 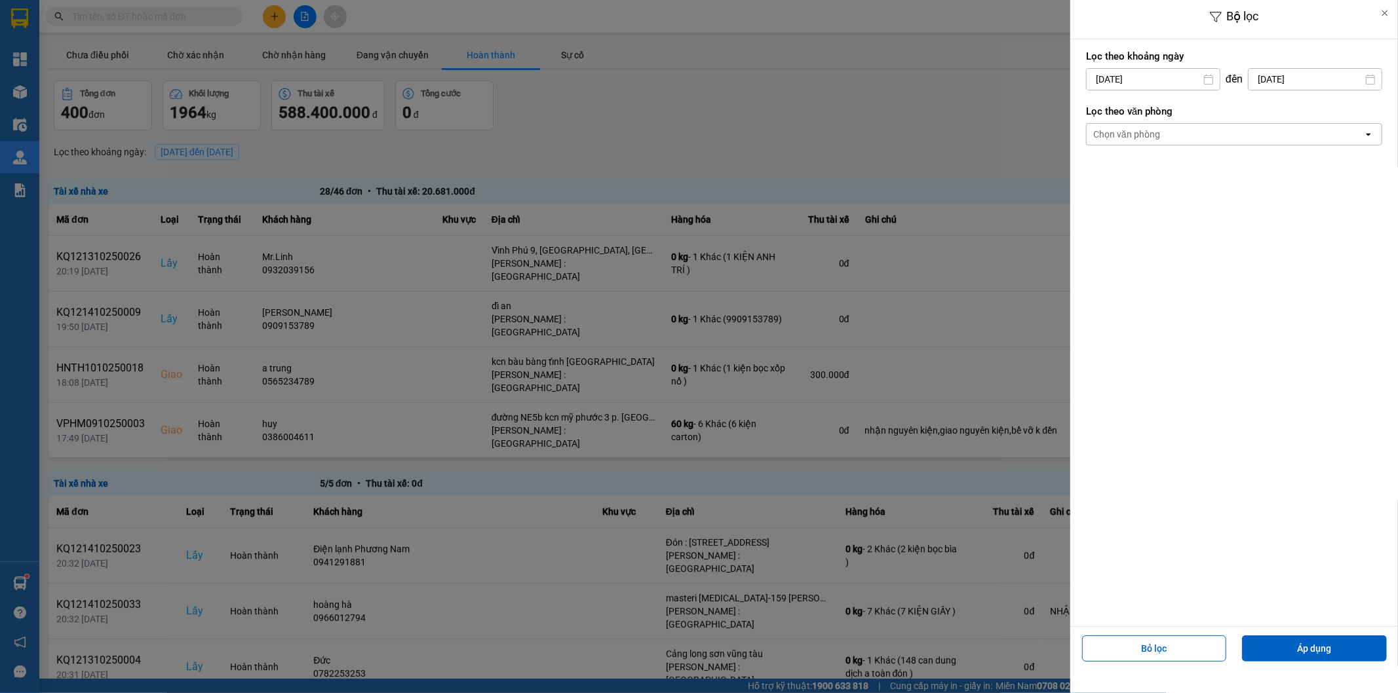 I want to click on button: Bỏ lọc, so click(x=1154, y=649).